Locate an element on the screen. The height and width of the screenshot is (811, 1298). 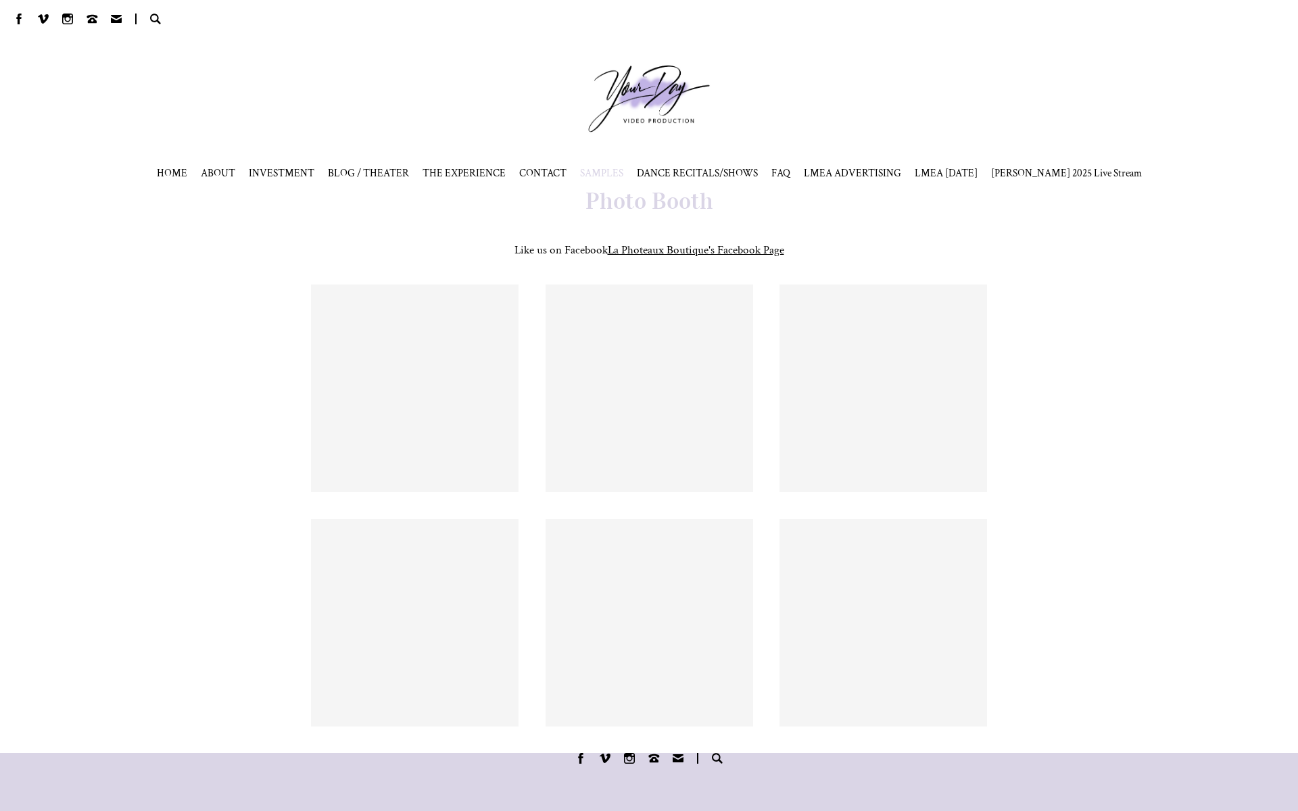
h1: Photo Booth is located at coordinates (649, 201).